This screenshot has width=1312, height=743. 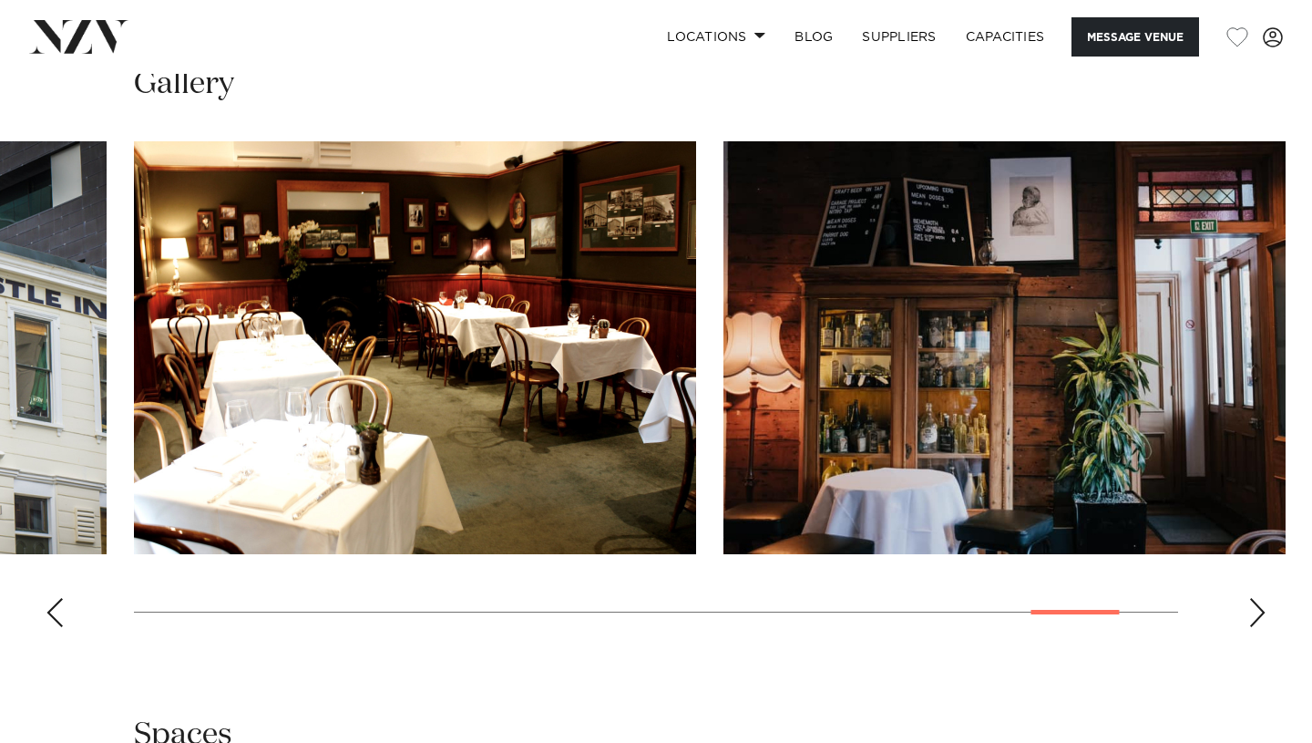 I want to click on swiper-slide: 19 / 21, so click(x=415, y=347).